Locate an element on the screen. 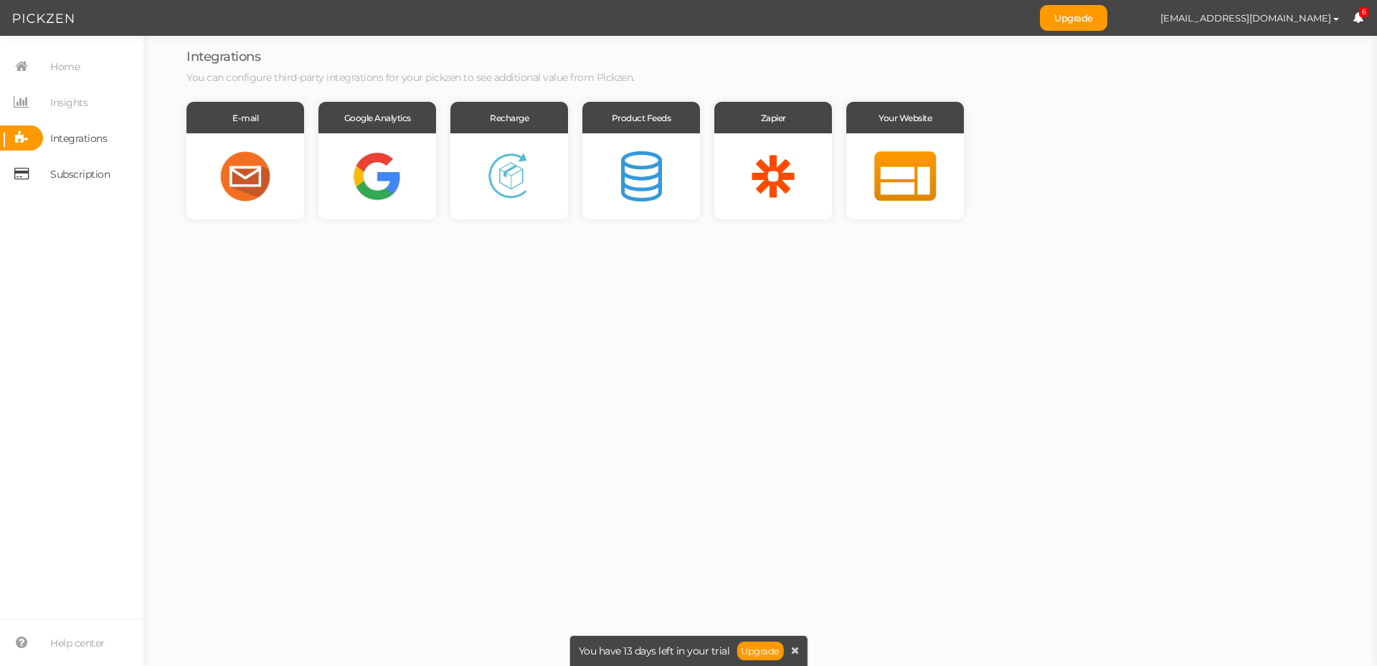 The height and width of the screenshot is (666, 1377). span: Home is located at coordinates (65, 67).